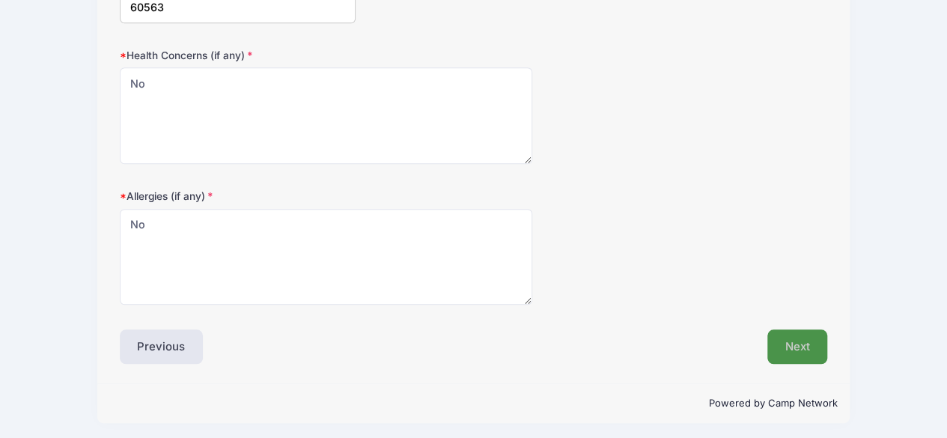  What do you see at coordinates (237, 196) in the screenshot?
I see `label: Allergies (if any)` at bounding box center [237, 196].